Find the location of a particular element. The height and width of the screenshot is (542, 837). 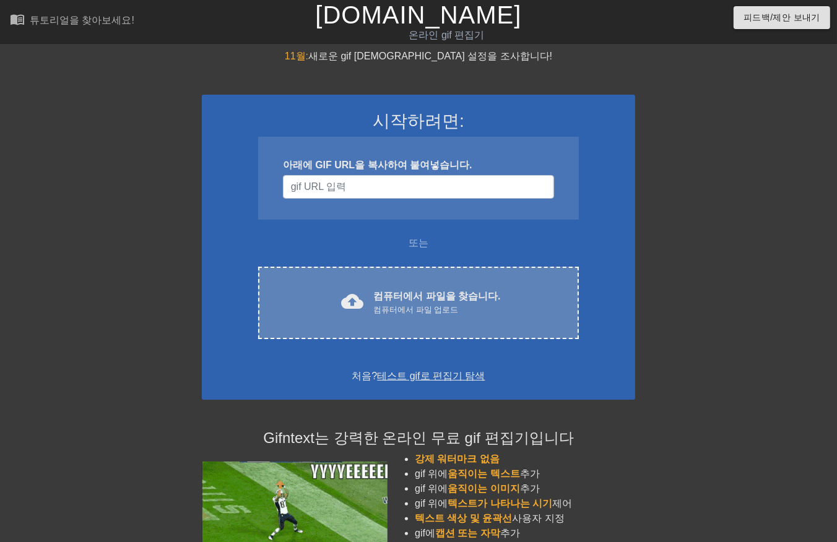

span: 움직이는 이미지 is located at coordinates (484, 488).